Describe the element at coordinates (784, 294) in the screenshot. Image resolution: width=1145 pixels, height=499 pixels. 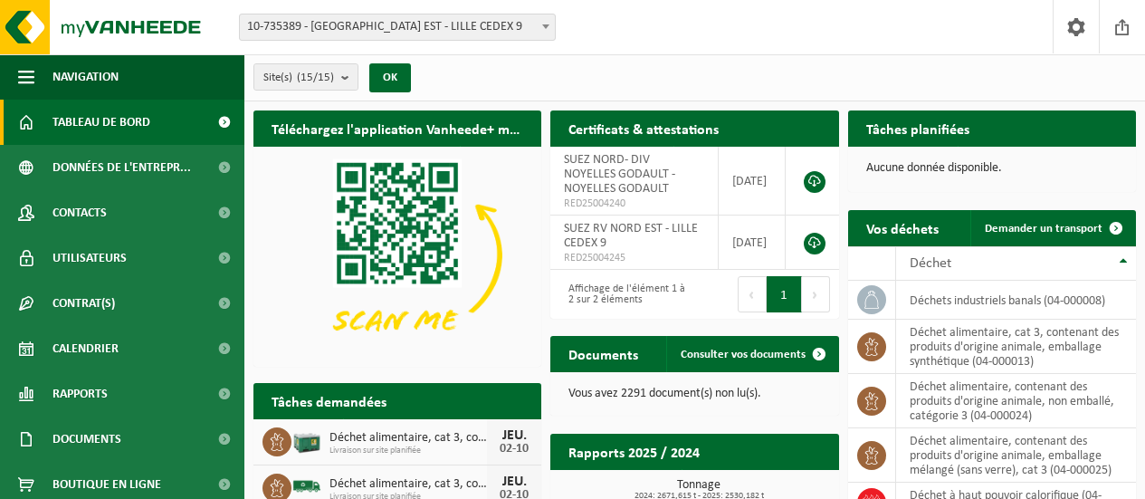
I see `button: 1` at that location.